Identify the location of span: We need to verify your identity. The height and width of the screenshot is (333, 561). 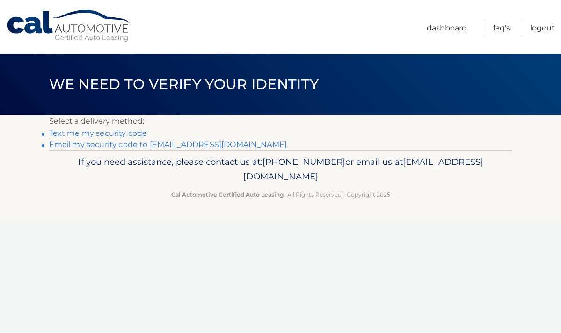
(184, 84).